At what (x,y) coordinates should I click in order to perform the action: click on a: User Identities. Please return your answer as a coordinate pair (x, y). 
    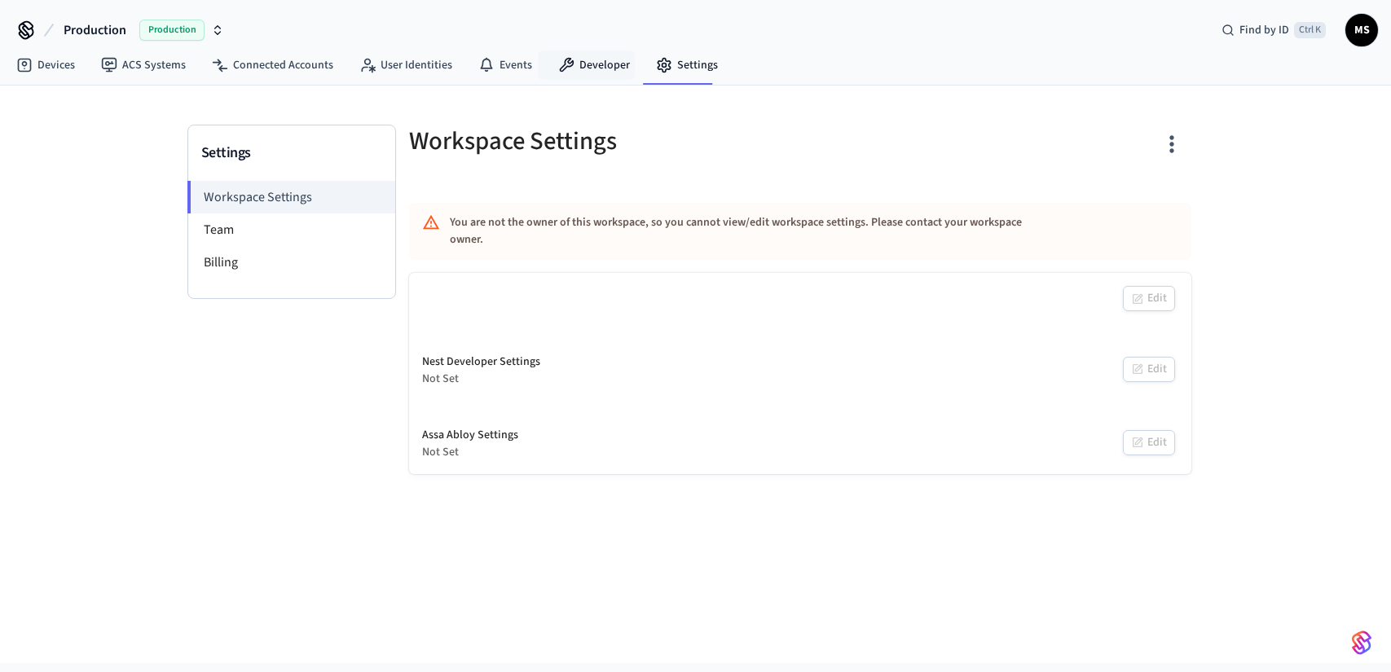
    Looking at the image, I should click on (406, 65).